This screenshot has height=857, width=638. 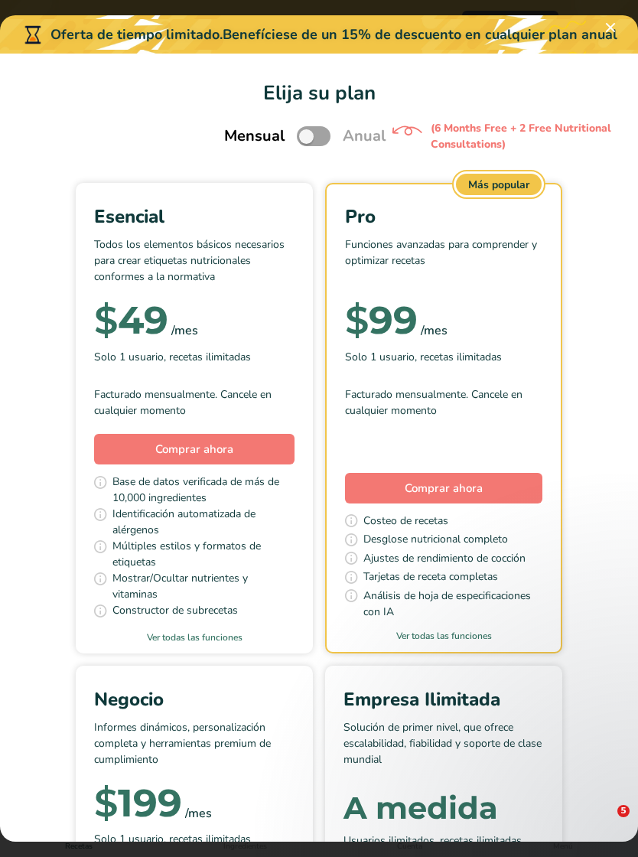 What do you see at coordinates (131, 321) in the screenshot?
I see `div: 49` at bounding box center [131, 321].